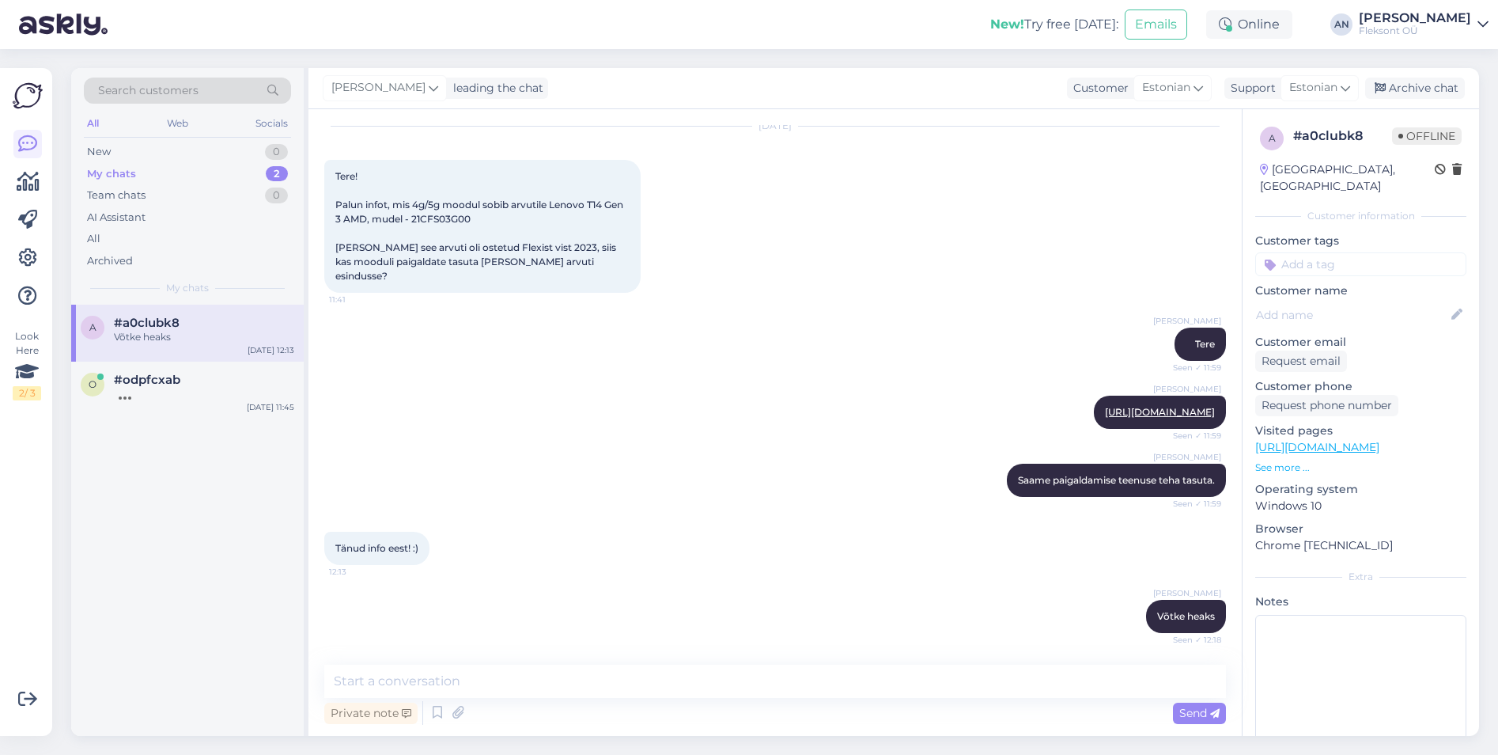 The width and height of the screenshot is (1498, 755). I want to click on p: Customer tags, so click(1360, 240).